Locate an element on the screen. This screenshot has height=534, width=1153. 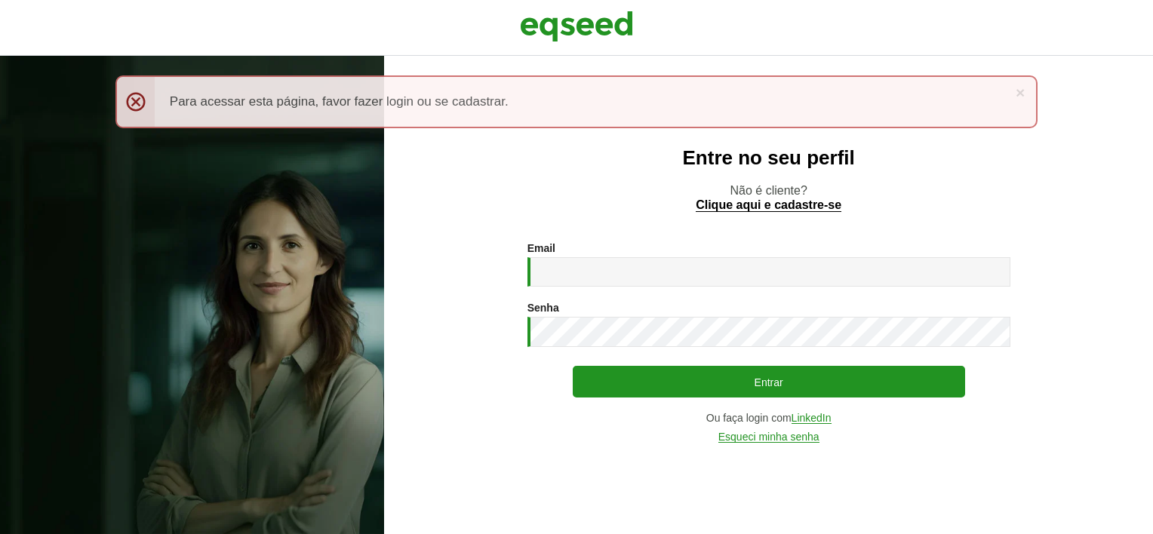
div: Ou faça login com is located at coordinates (769, 418).